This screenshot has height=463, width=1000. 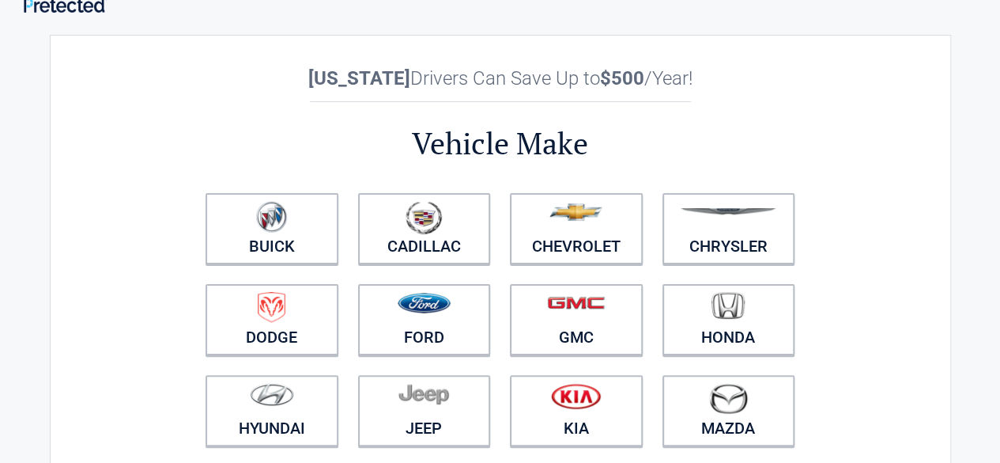 What do you see at coordinates (576, 319) in the screenshot?
I see `a: GMC` at bounding box center [576, 319].